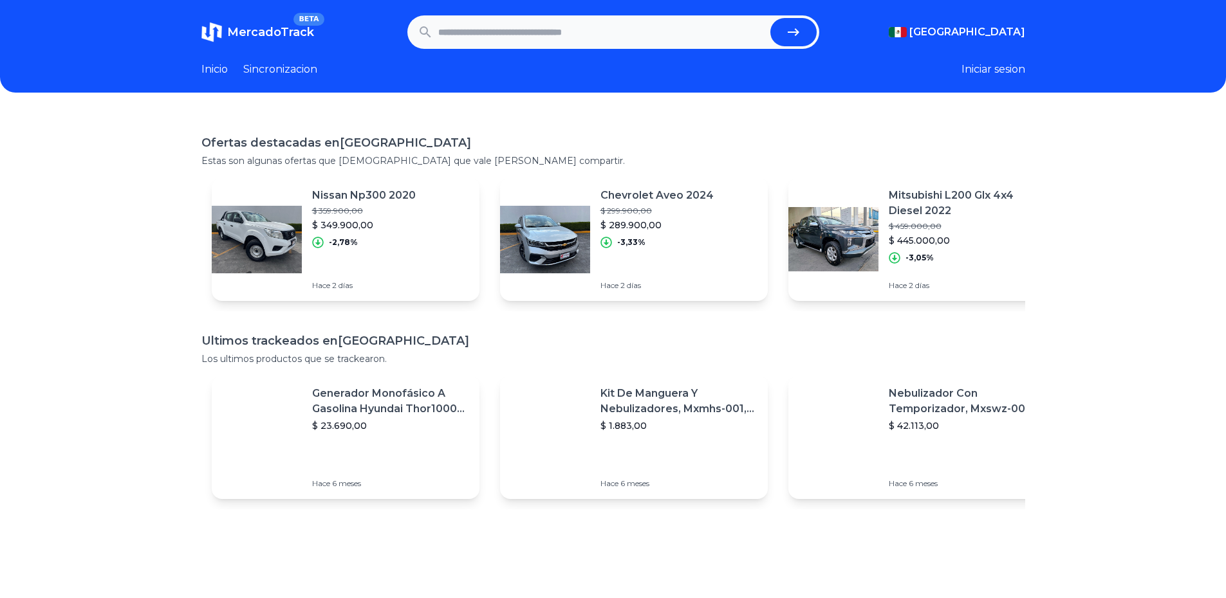  Describe the element at coordinates (257, 32) in the screenshot. I see `a: MercadoTrackBETA` at that location.